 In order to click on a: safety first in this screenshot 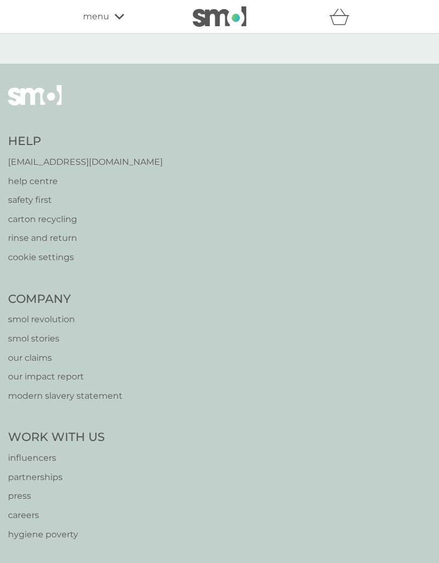, I will do `click(85, 200)`.